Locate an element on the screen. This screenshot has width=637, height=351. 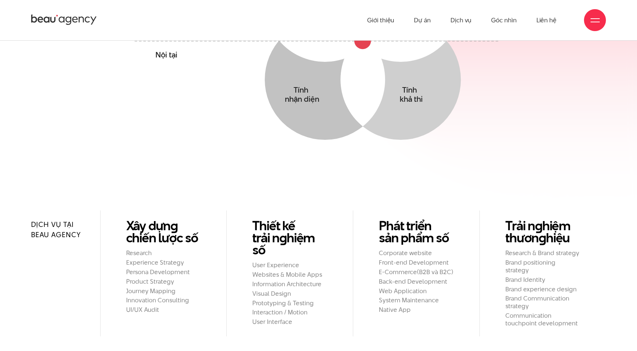
h2: Brand Communication strategy is located at coordinates (543, 302).